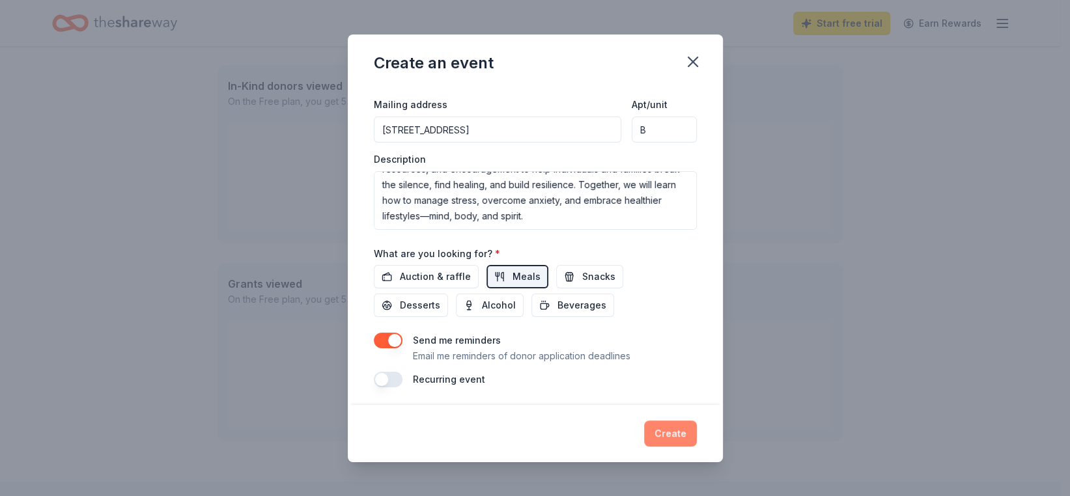 This screenshot has height=496, width=1070. I want to click on span: Alcohol, so click(499, 305).